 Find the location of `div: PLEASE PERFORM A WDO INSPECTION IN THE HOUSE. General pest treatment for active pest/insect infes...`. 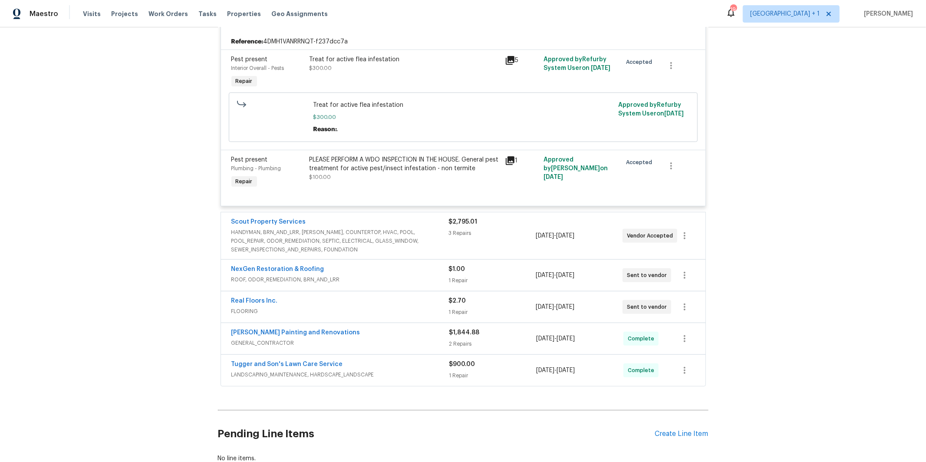

div: PLEASE PERFORM A WDO INSPECTION IN THE HOUSE. General pest treatment for active pest/insect infes... is located at coordinates (405, 164).